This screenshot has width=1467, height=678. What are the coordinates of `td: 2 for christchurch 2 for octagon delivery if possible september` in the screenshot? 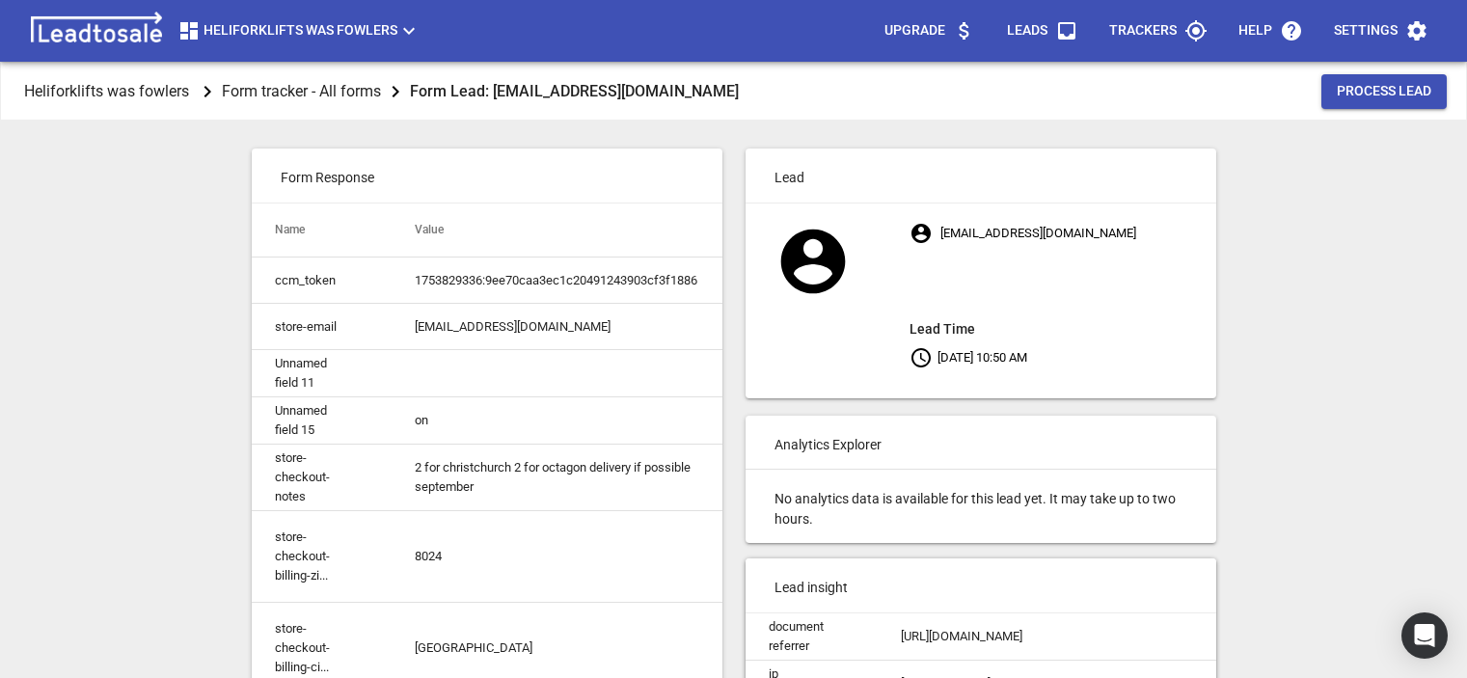 It's located at (556, 477).